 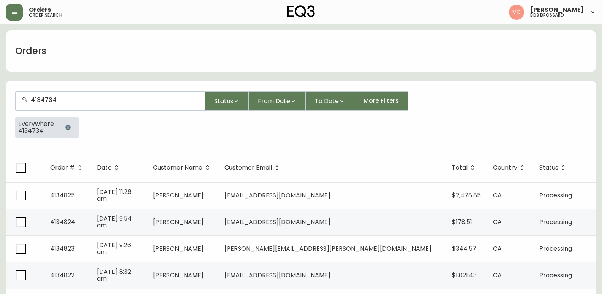 I want to click on span: From Date, so click(x=274, y=101).